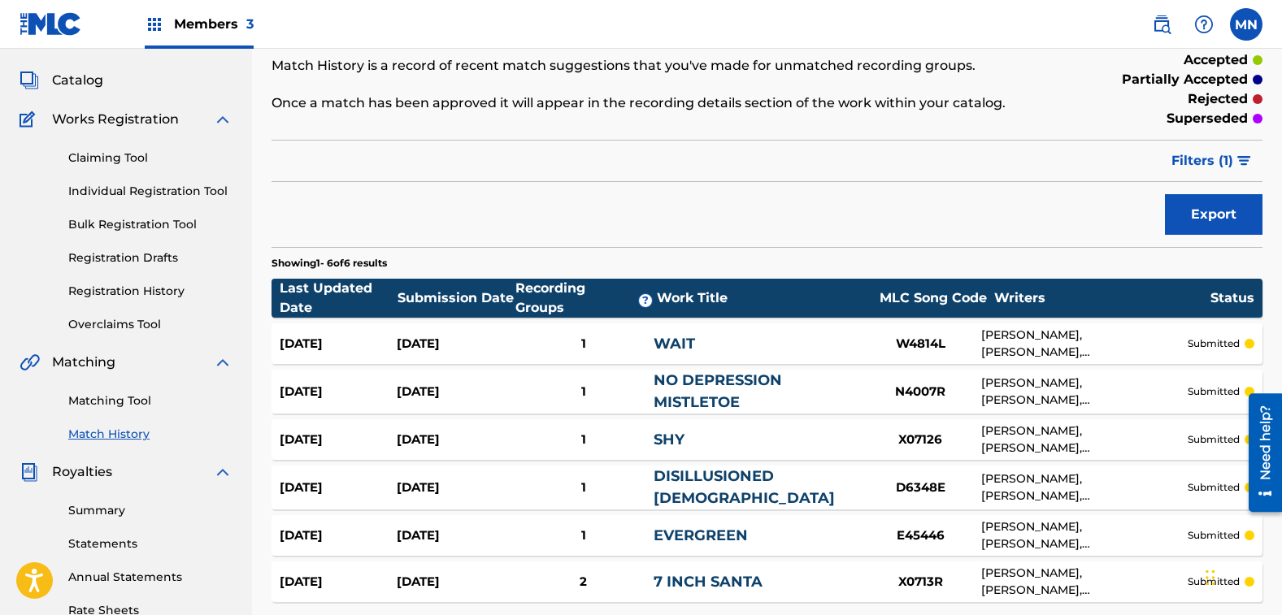 The image size is (1282, 615). Describe the element at coordinates (920, 440) in the screenshot. I see `div: X07126` at that location.